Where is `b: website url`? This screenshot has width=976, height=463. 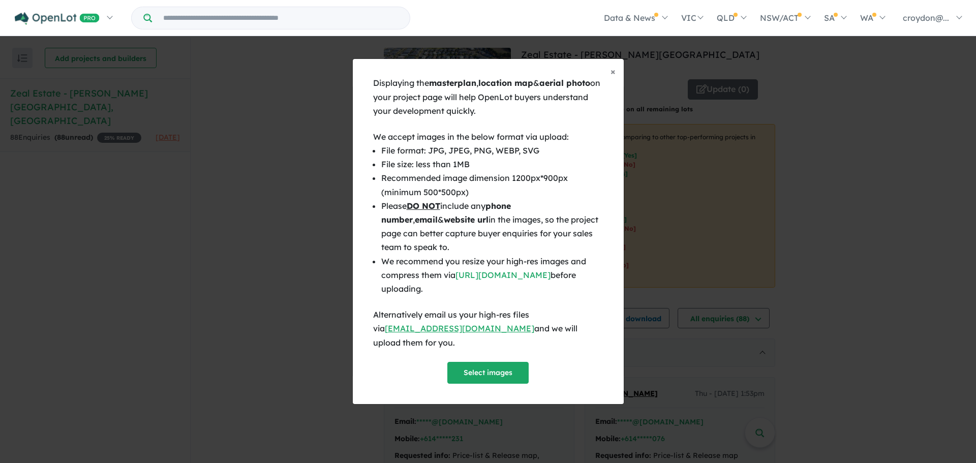
b: website url is located at coordinates (466, 220).